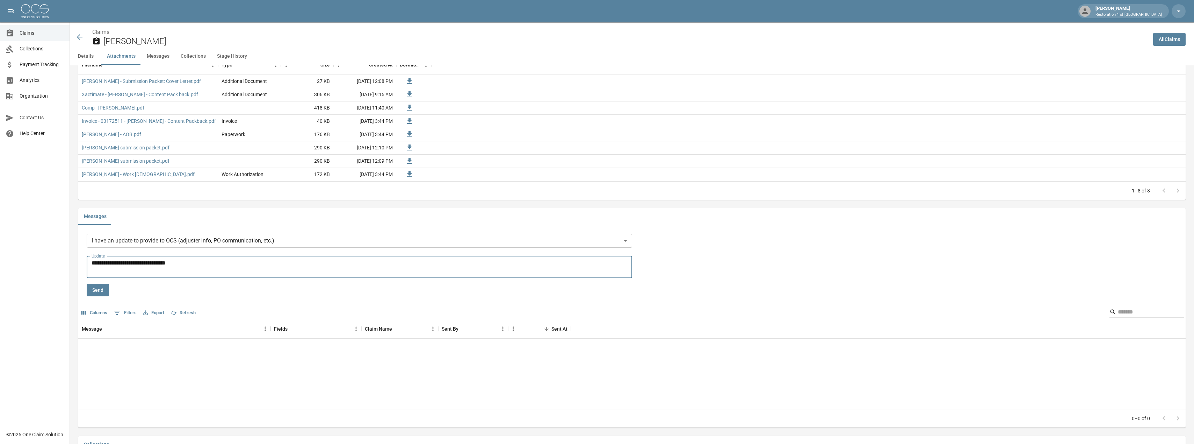 The image size is (1194, 444). Describe the element at coordinates (243, 174) in the screenshot. I see `div: Work Authorization` at that location.